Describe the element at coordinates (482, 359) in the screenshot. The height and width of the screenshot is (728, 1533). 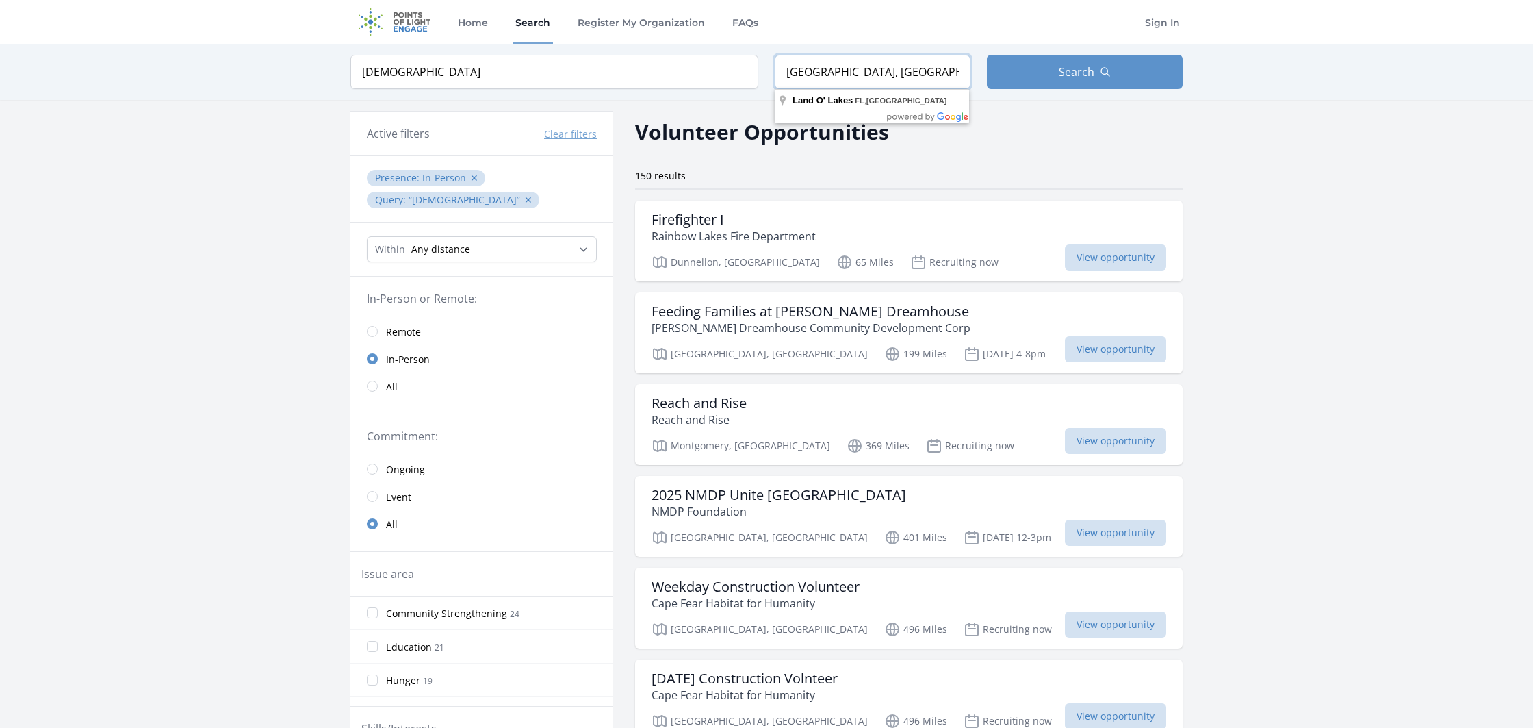
I see `a: In-Person` at that location.